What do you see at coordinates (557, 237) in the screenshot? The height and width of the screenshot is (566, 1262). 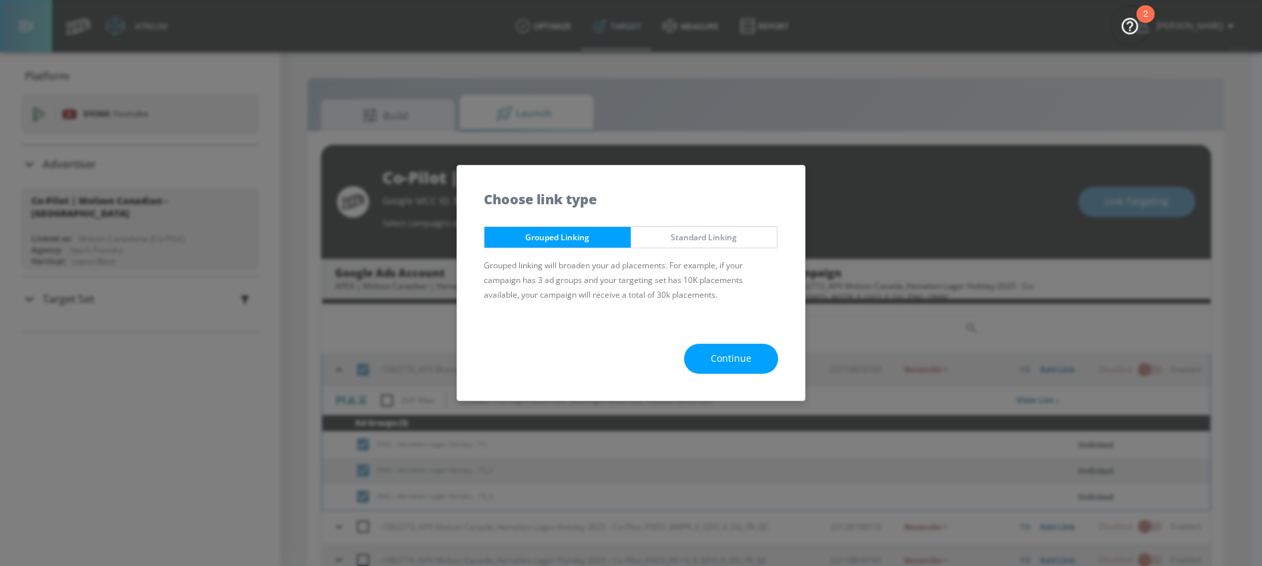 I see `button: Grouped Linking` at bounding box center [557, 237].